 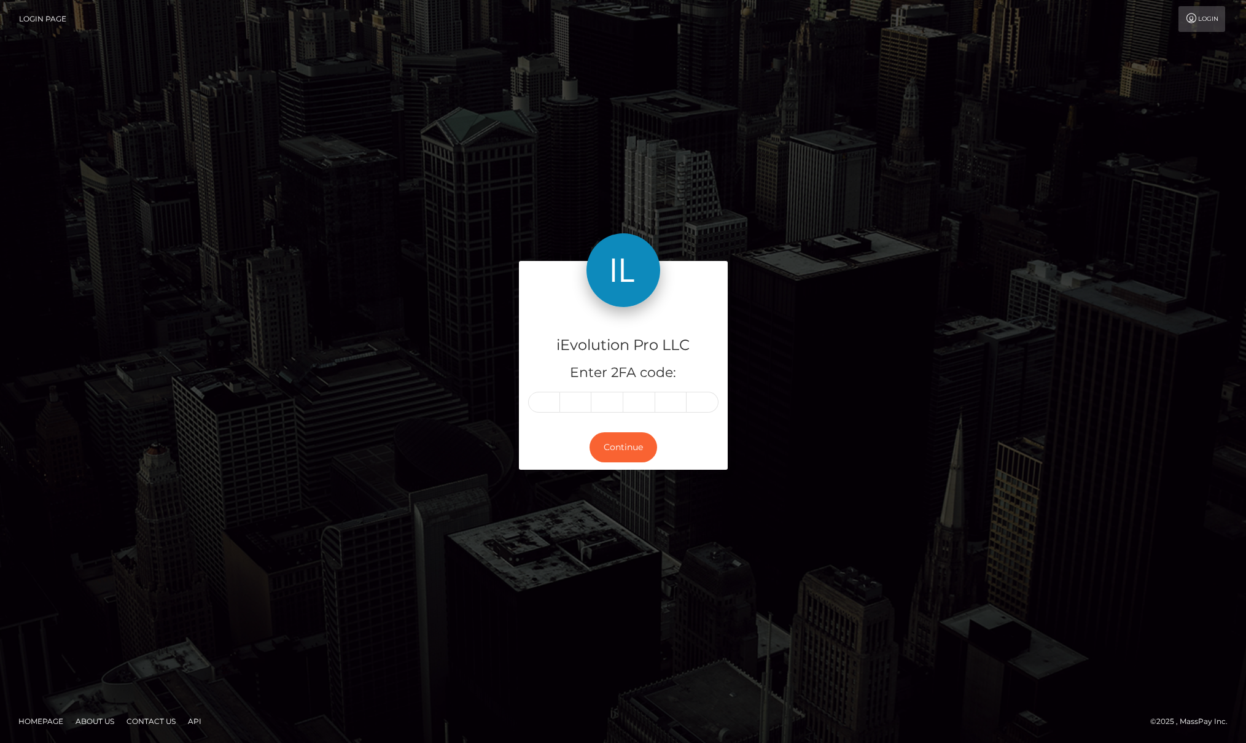 What do you see at coordinates (42, 19) in the screenshot?
I see `a: Login Page` at bounding box center [42, 19].